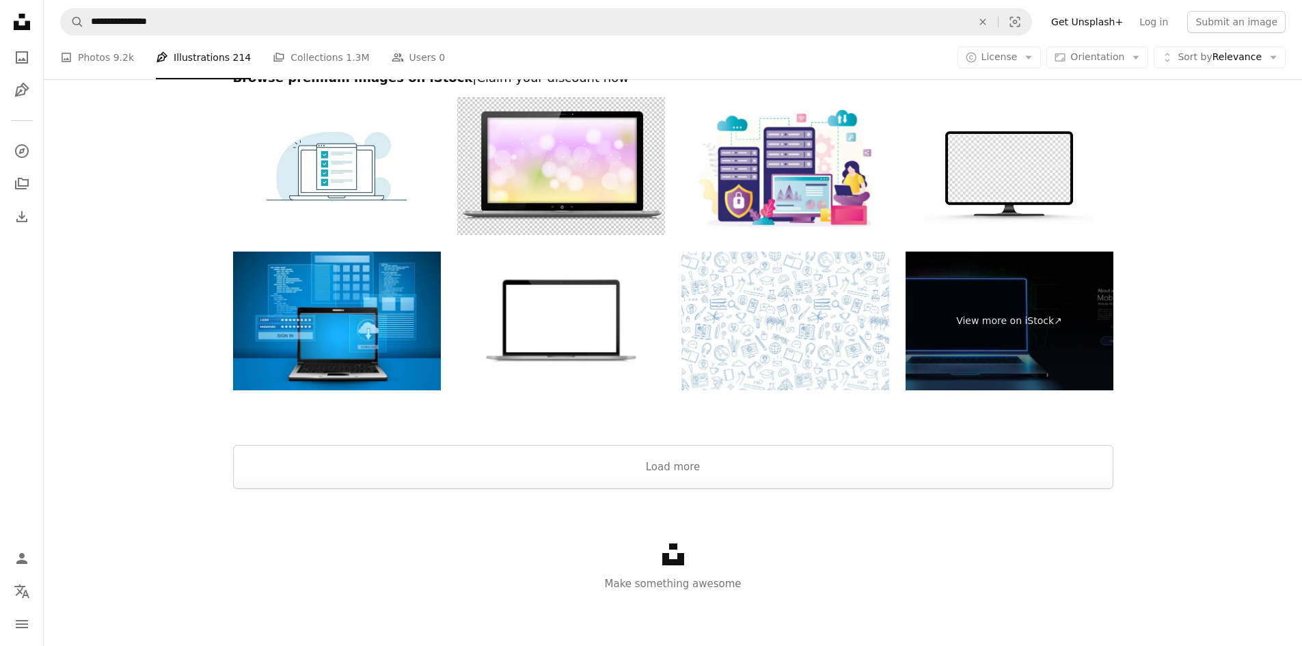  I want to click on a: Log in, so click(1154, 22).